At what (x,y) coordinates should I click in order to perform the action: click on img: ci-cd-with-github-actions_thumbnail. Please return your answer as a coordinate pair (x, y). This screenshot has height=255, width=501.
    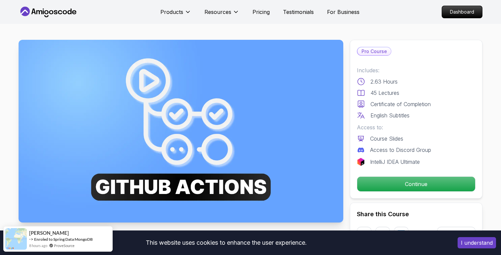
    Looking at the image, I should click on (181, 131).